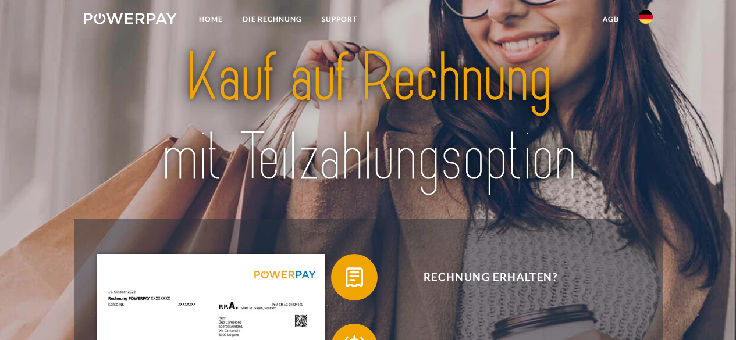 The width and height of the screenshot is (736, 340). Describe the element at coordinates (482, 277) in the screenshot. I see `a: Rechnung erhalten?` at that location.